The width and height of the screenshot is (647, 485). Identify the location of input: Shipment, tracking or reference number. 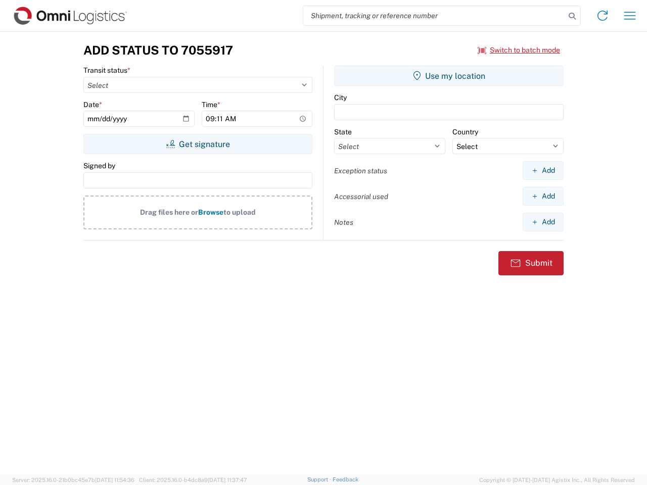
(434, 16).